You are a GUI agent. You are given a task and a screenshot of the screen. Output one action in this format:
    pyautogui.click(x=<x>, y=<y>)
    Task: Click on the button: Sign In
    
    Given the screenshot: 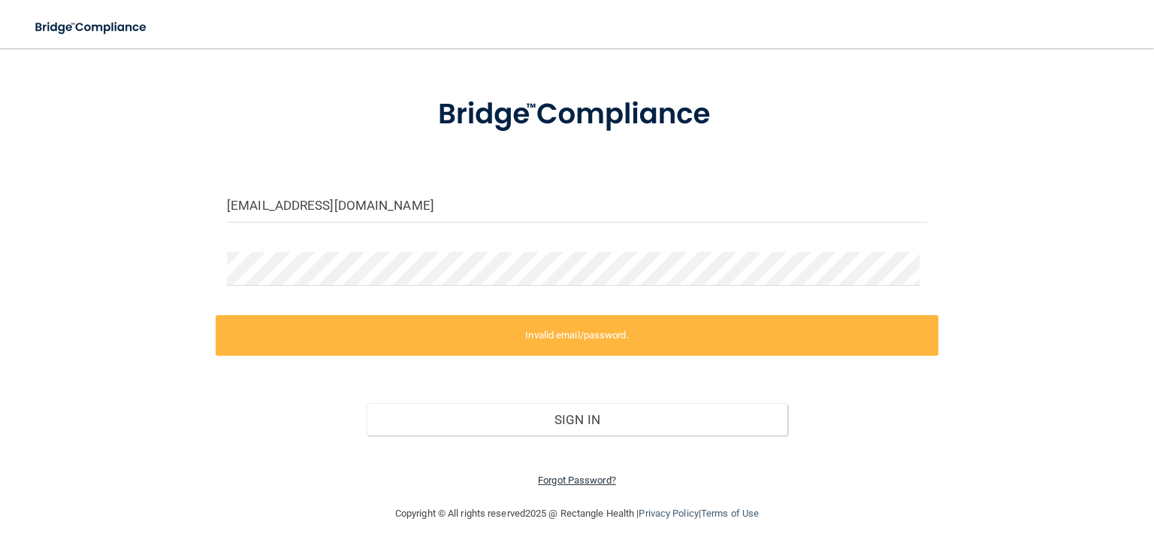 What is the action you would take?
    pyautogui.click(x=576, y=419)
    